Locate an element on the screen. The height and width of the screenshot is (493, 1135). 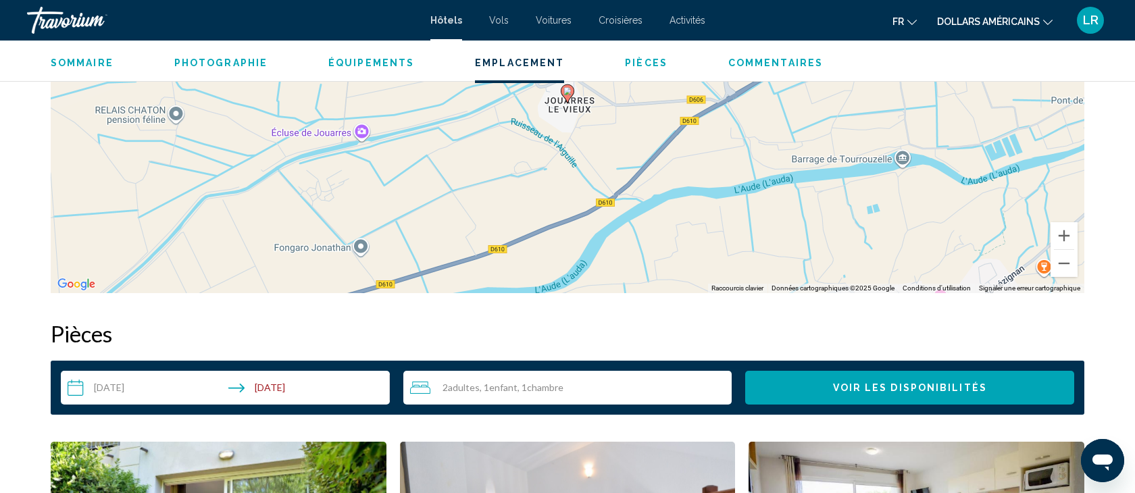
span: Pièces is located at coordinates (646, 63).